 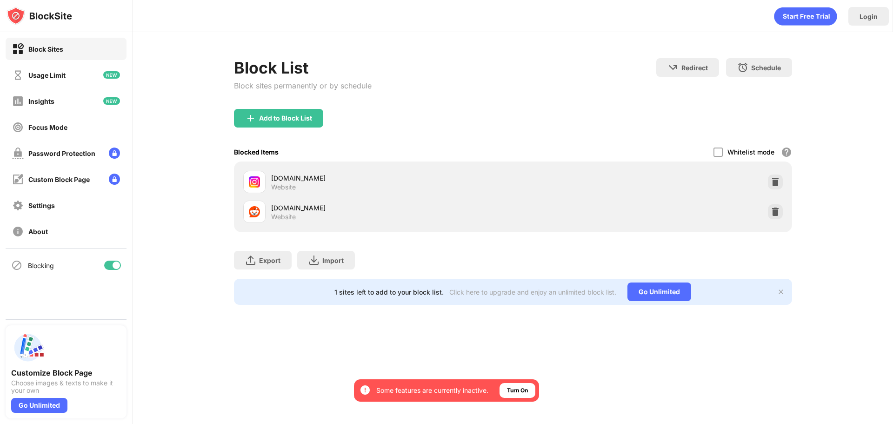 What do you see at coordinates (781, 292) in the screenshot?
I see `img: x-button.svg` at bounding box center [781, 292].